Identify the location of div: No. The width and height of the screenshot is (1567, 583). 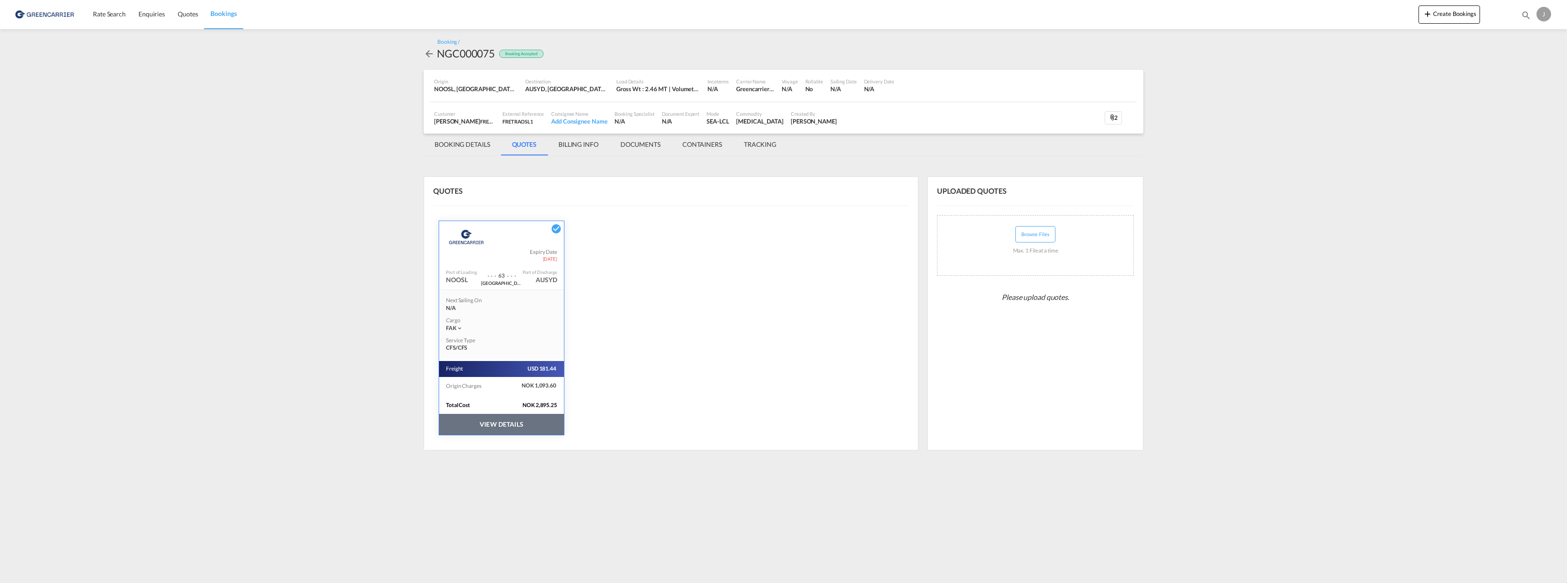
(814, 89).